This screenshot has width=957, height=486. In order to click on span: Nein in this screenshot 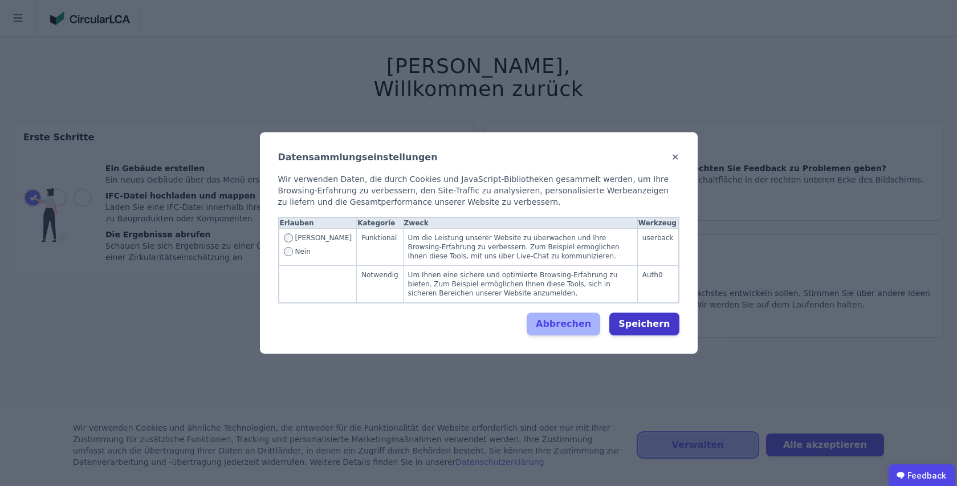, I will do `click(303, 251)`.